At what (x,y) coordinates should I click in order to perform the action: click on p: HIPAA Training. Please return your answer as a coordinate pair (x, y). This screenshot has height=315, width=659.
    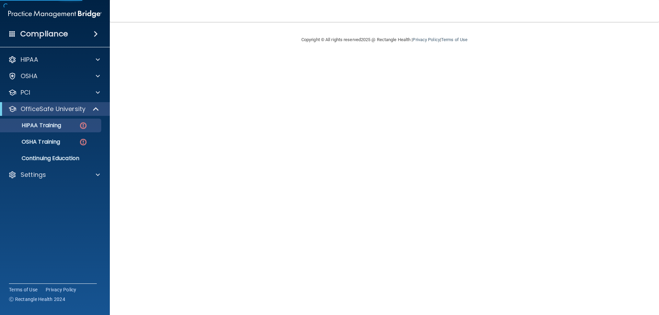
    Looking at the image, I should click on (33, 126).